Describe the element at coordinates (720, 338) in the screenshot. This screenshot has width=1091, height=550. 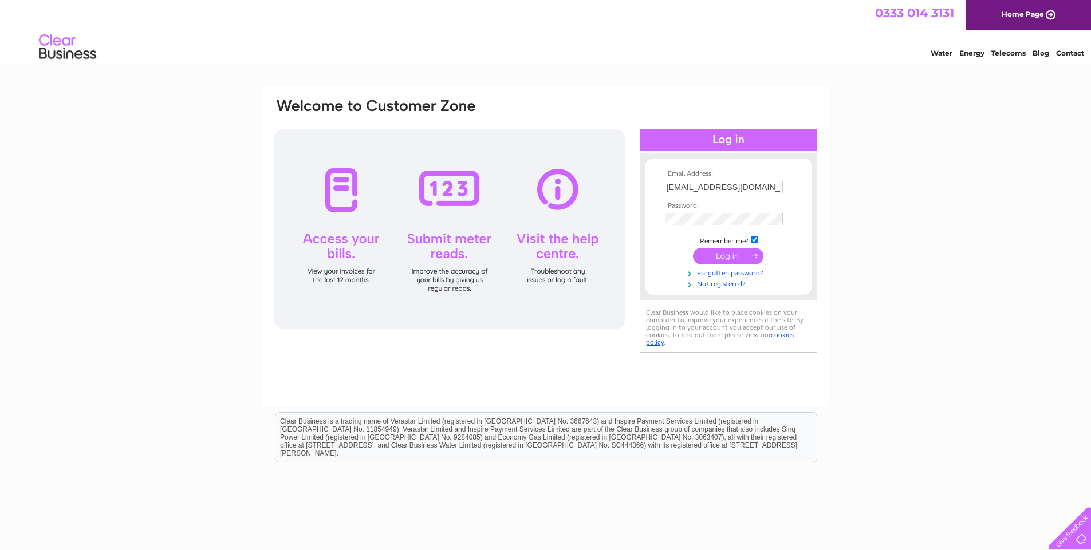
I see `a: cookies policy` at that location.